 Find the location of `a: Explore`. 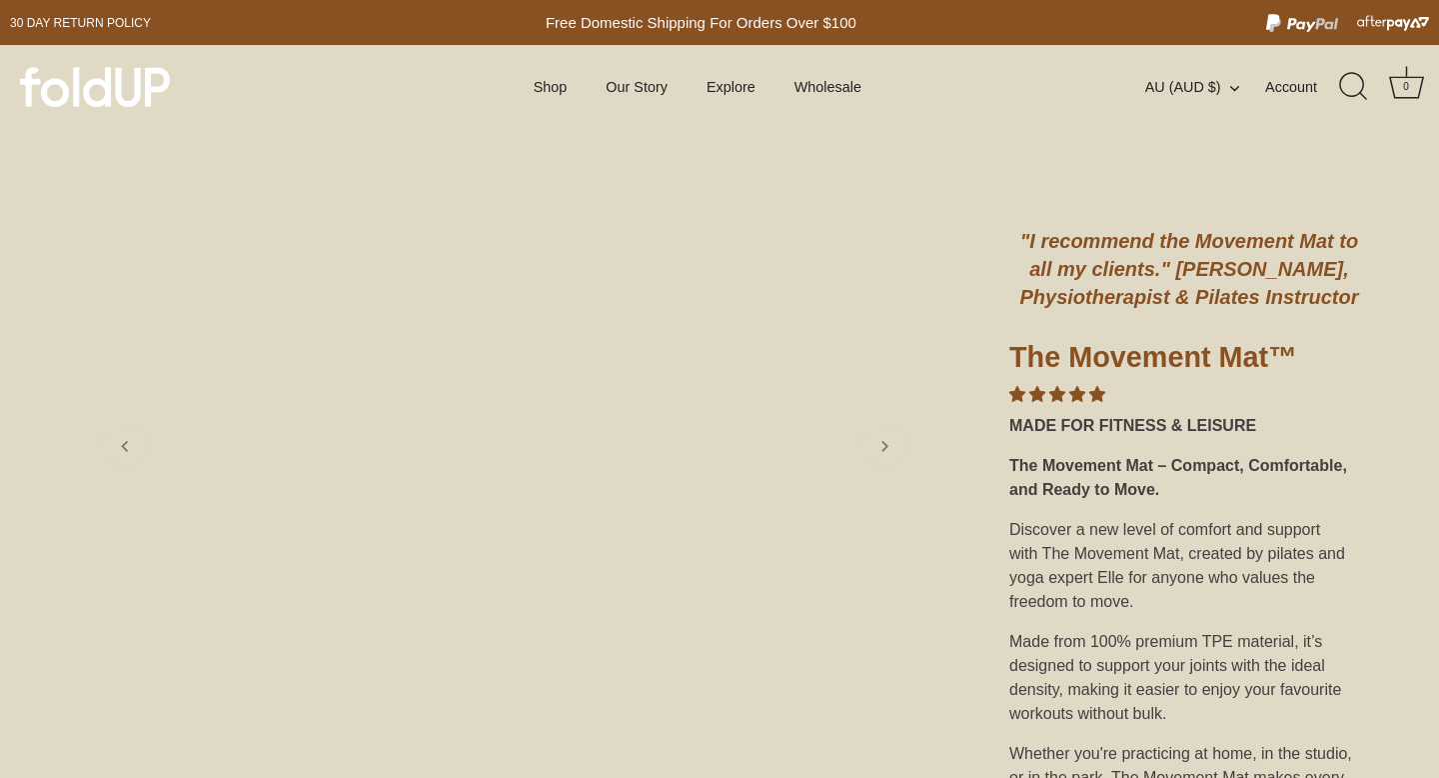

a: Explore is located at coordinates (731, 87).